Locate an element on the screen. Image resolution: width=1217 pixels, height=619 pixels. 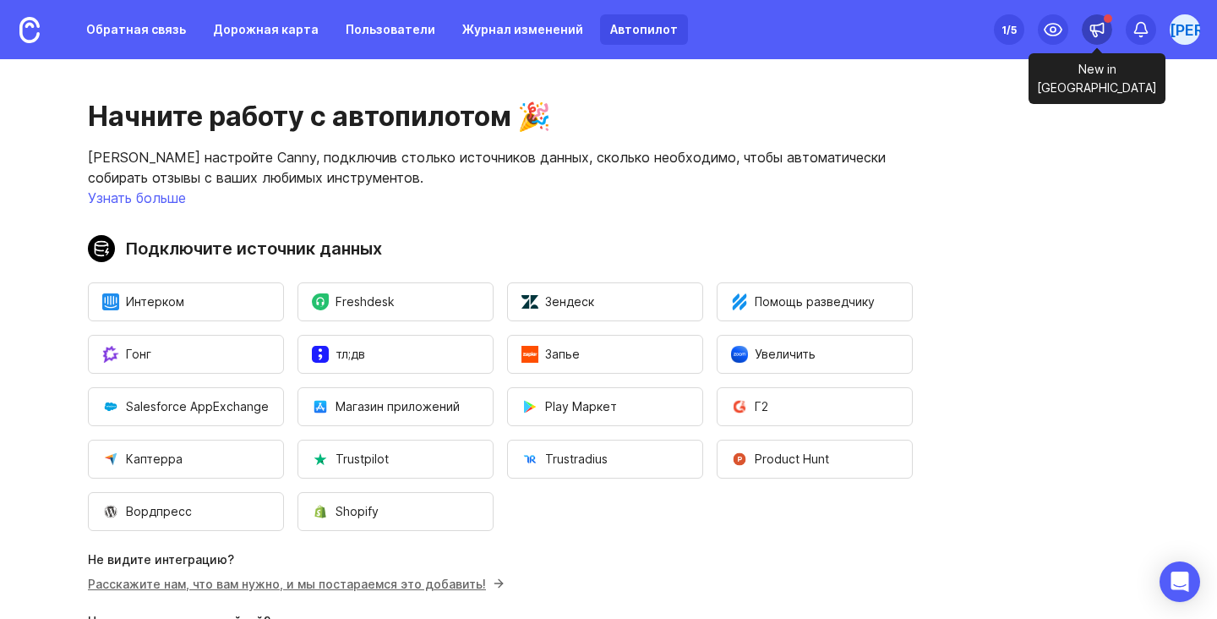
font: /5 is located at coordinates (1012, 30).